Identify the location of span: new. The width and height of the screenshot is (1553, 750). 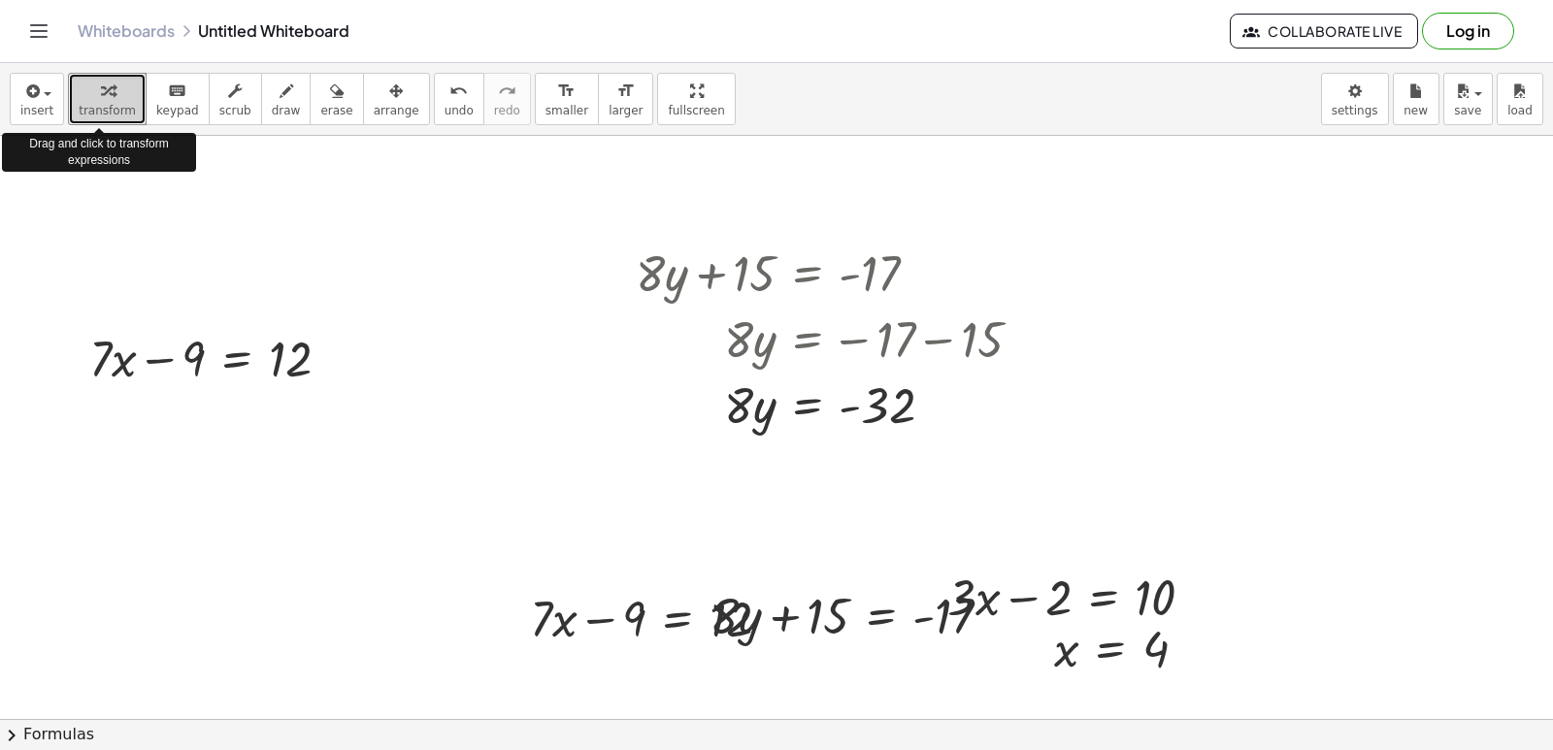
(1415, 111).